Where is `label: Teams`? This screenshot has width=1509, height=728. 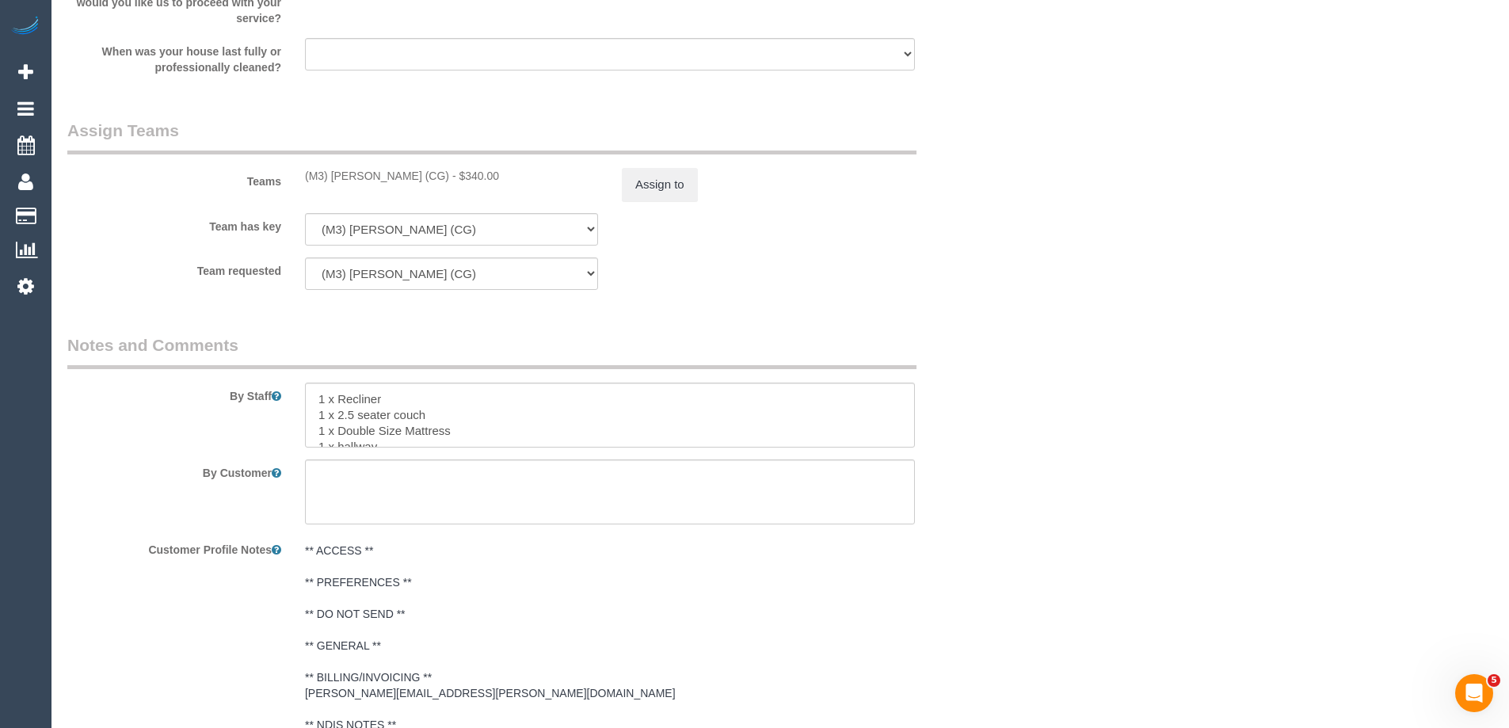 label: Teams is located at coordinates (174, 178).